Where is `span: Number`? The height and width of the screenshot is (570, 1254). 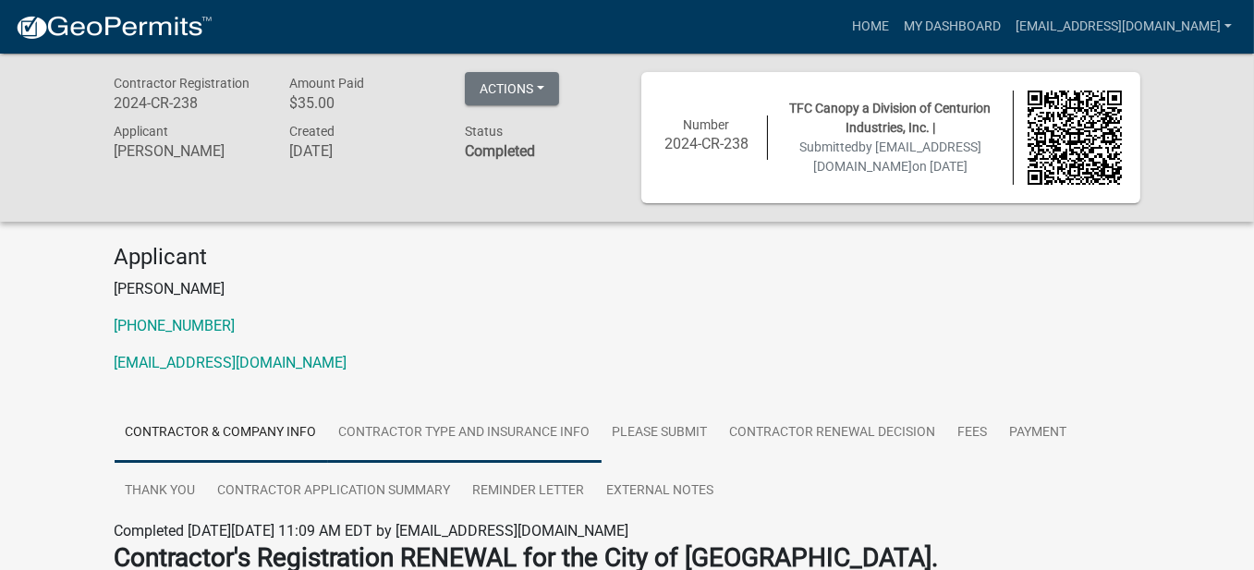
span: Number is located at coordinates (706, 125).